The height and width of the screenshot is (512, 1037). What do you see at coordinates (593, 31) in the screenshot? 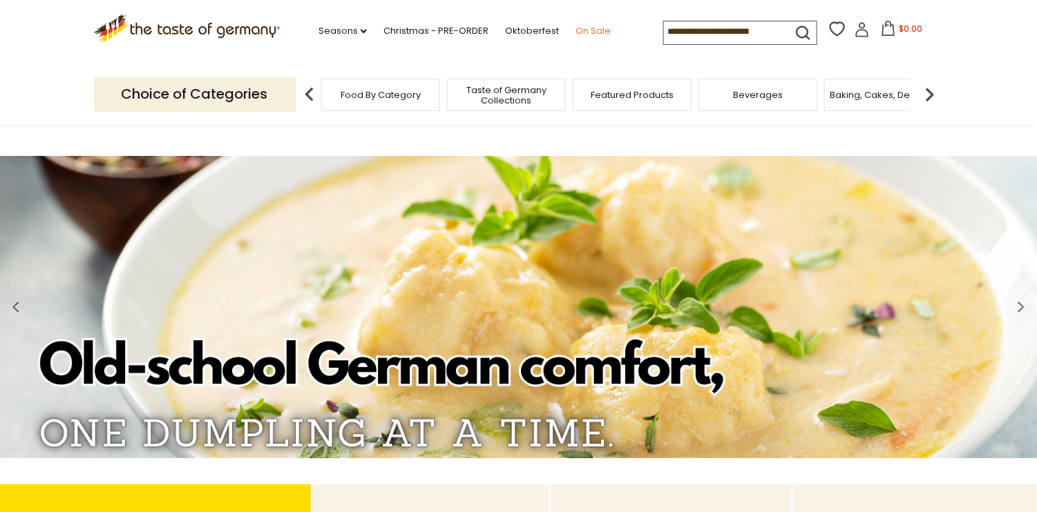
I see `a: On Sale` at bounding box center [593, 31].